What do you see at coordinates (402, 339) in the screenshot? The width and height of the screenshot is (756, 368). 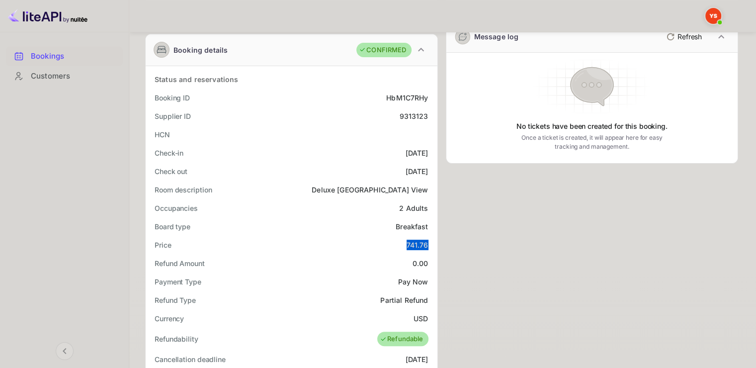 I see `div: Refundable` at bounding box center [402, 339].